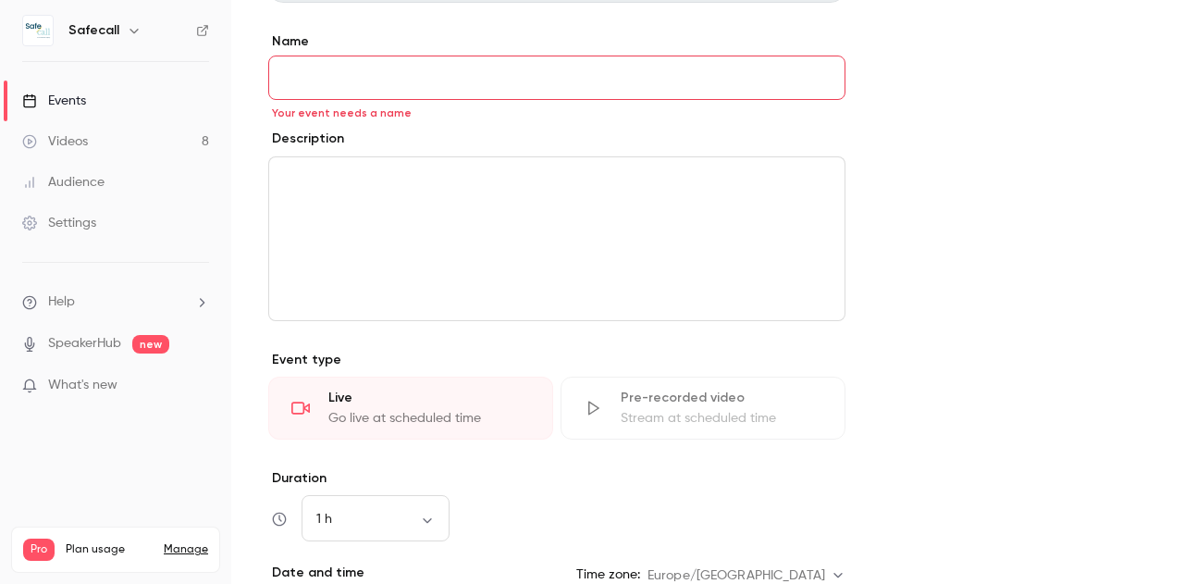 The height and width of the screenshot is (584, 1184). I want to click on span: new, so click(151, 344).